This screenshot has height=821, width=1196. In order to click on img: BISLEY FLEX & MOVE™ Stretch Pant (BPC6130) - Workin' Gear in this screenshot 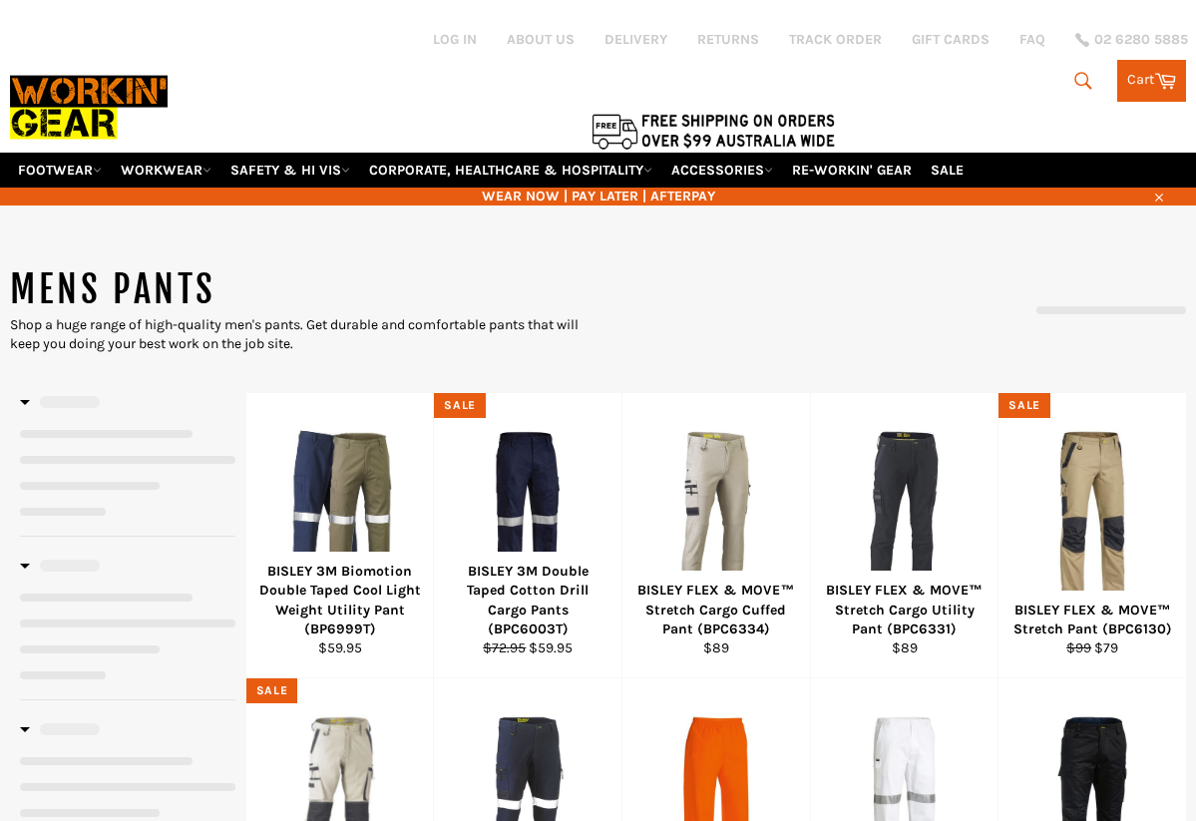, I will do `click(1092, 521)`.